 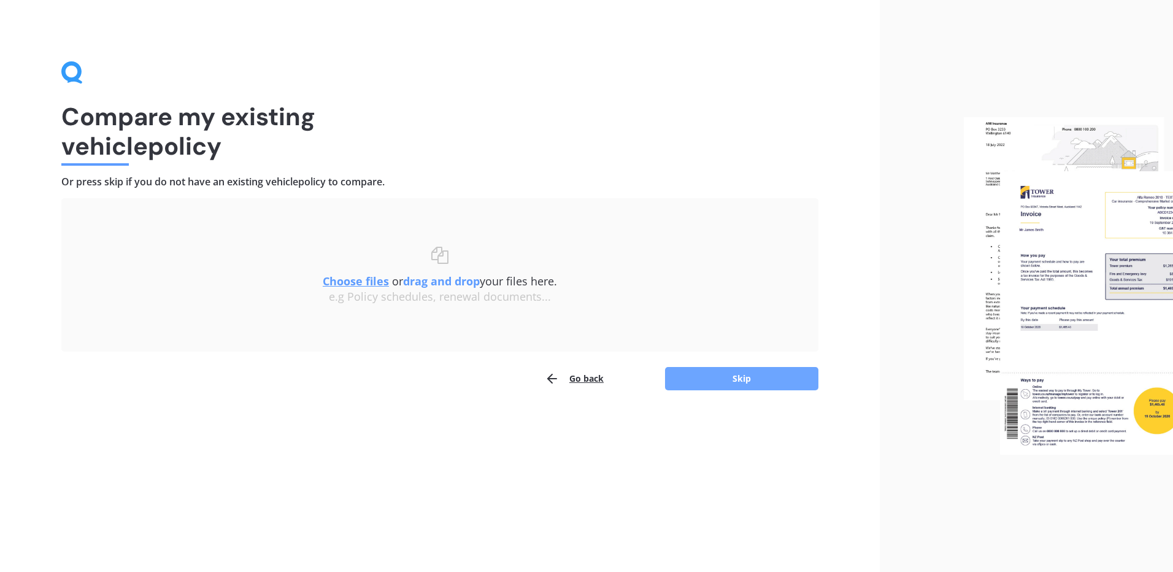 I want to click on div: e.g Policy schedules, renewal documents..., so click(x=440, y=297).